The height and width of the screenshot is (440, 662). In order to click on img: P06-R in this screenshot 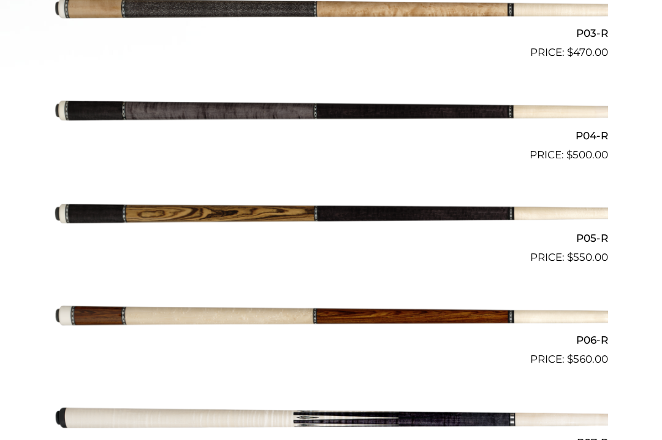, I will do `click(331, 317)`.